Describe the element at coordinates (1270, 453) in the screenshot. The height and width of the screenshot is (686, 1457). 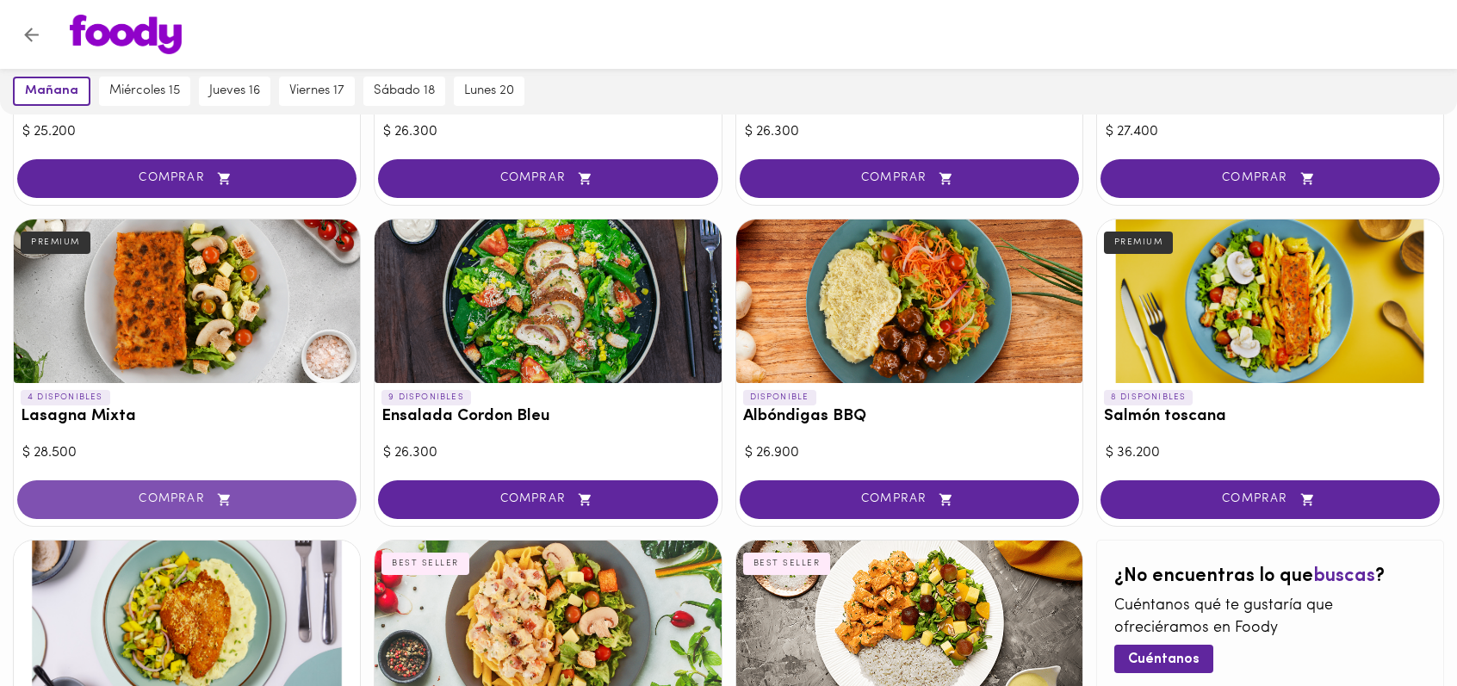
I see `div: $ 36.200` at that location.